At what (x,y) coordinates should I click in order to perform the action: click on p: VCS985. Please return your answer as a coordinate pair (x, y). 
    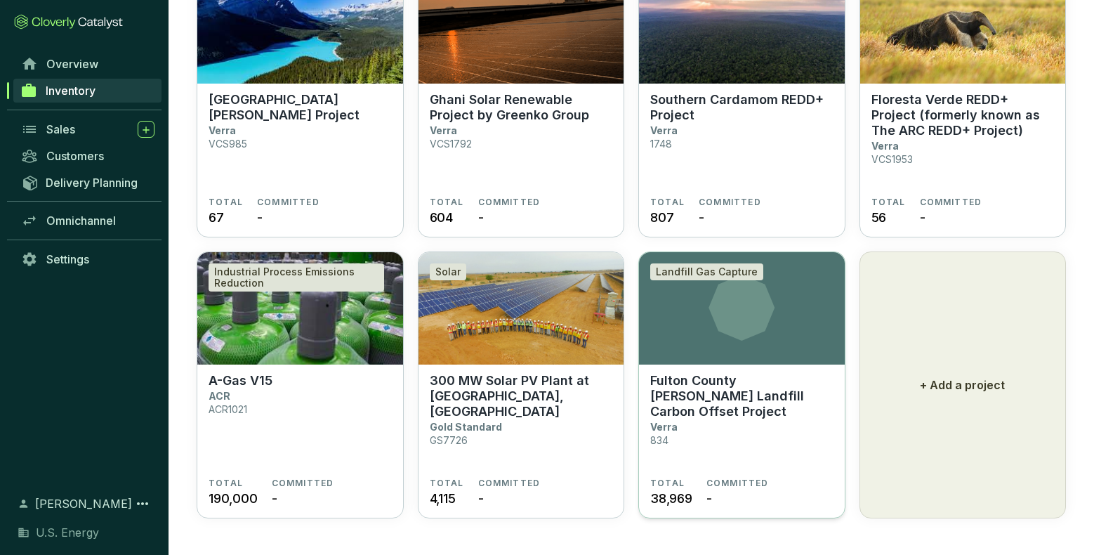
    Looking at the image, I should click on (228, 143).